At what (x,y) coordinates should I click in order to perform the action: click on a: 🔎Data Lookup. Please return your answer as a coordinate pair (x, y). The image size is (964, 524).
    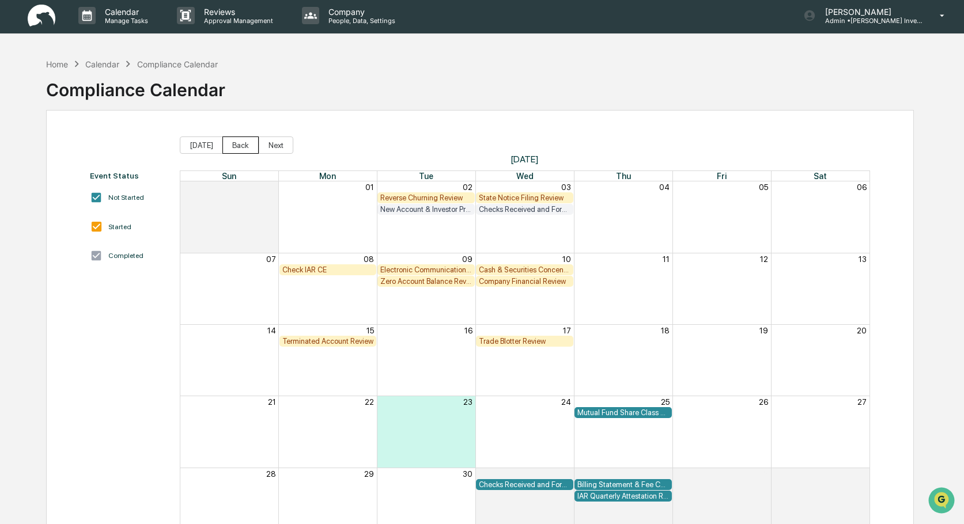
    Looking at the image, I should click on (42, 173).